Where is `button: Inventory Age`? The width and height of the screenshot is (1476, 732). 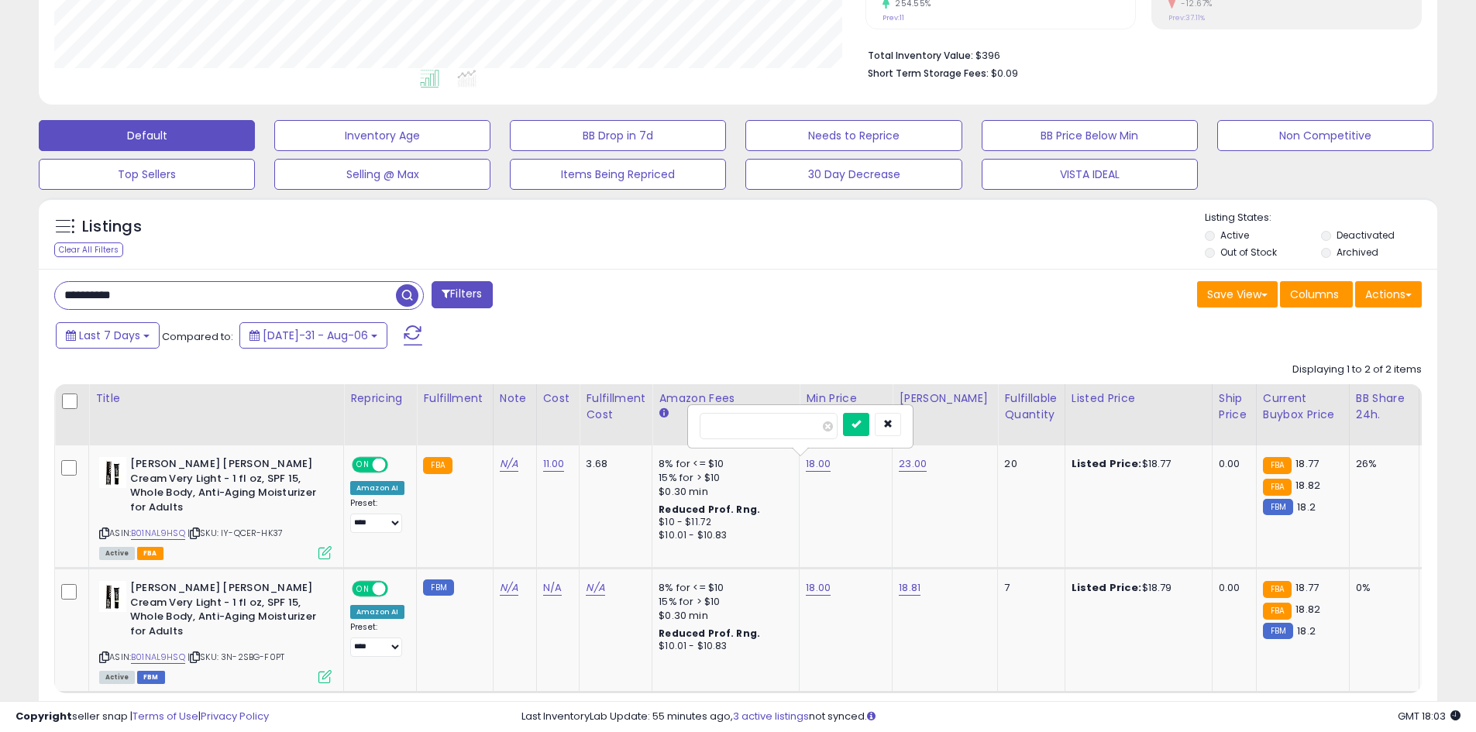
button: Inventory Age is located at coordinates (382, 136).